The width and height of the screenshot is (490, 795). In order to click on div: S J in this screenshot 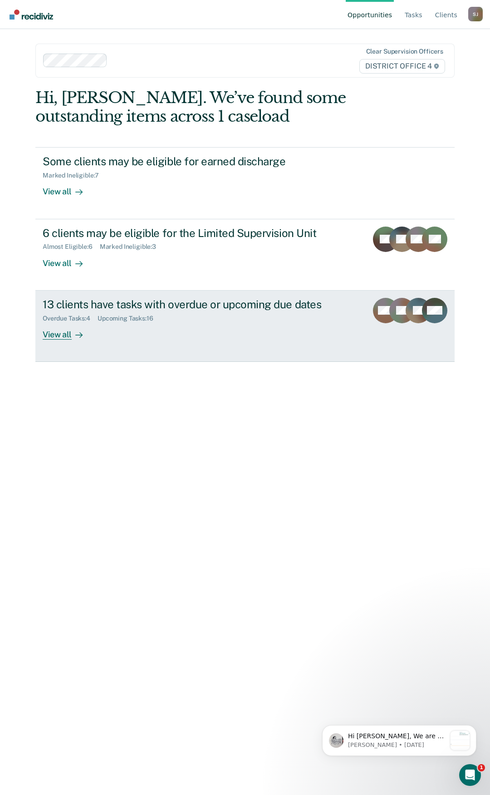, I will do `click(476, 14)`.